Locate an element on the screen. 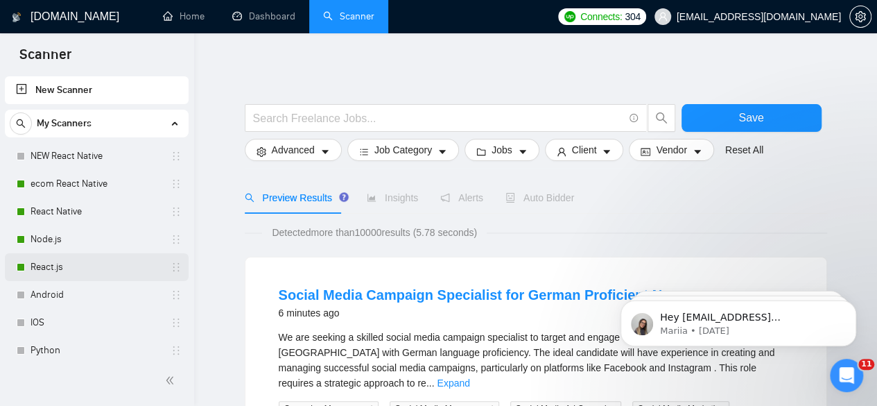  span: Advanced is located at coordinates (293, 150).